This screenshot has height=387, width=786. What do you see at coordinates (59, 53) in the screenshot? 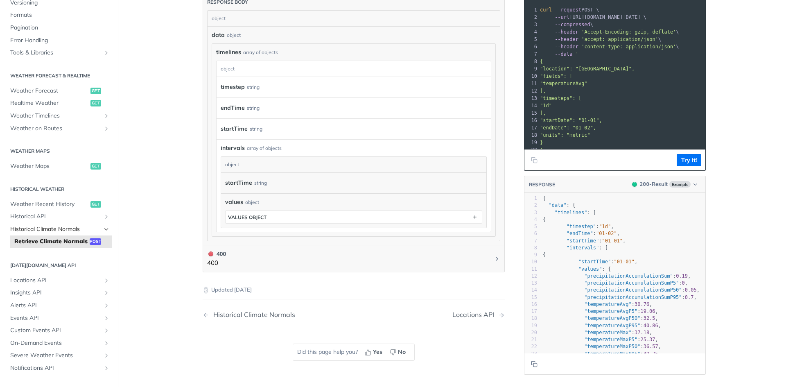
I see `a: Tools & LibrariesShow subpages for Tools & Libraries` at bounding box center [59, 53].